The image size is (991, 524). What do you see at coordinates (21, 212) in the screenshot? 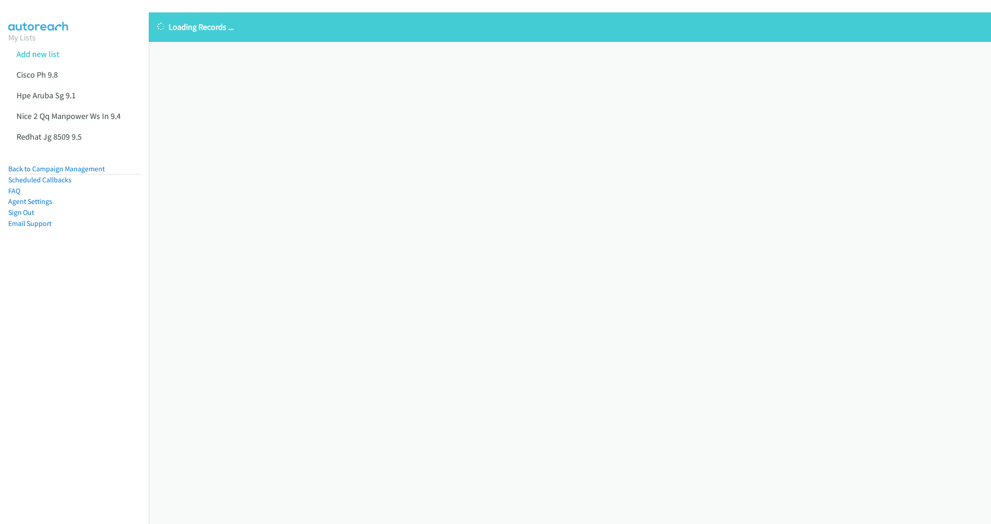
I see `a: Sign Out` at bounding box center [21, 212].